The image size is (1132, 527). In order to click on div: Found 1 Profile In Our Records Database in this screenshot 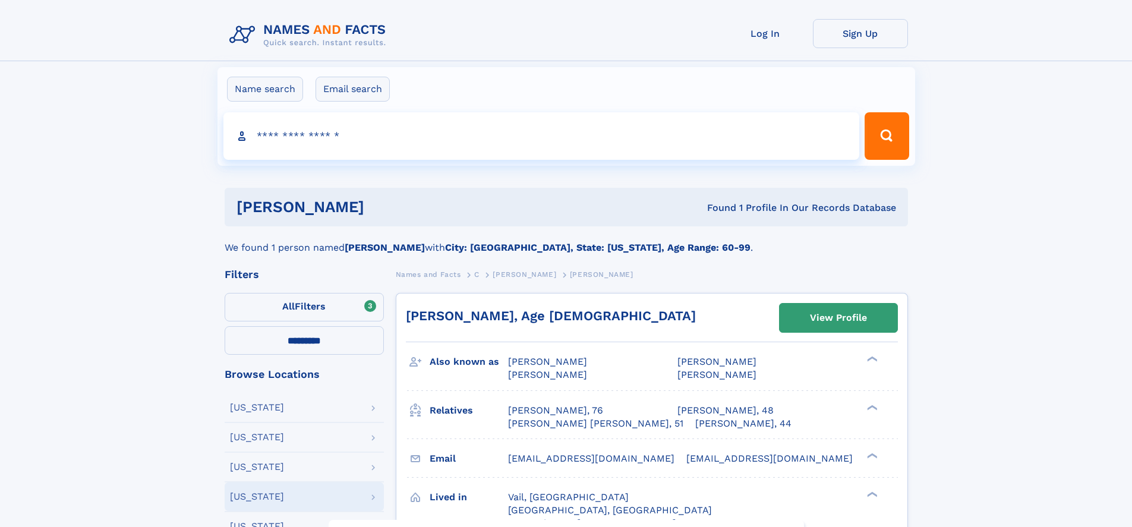, I will do `click(715, 208)`.